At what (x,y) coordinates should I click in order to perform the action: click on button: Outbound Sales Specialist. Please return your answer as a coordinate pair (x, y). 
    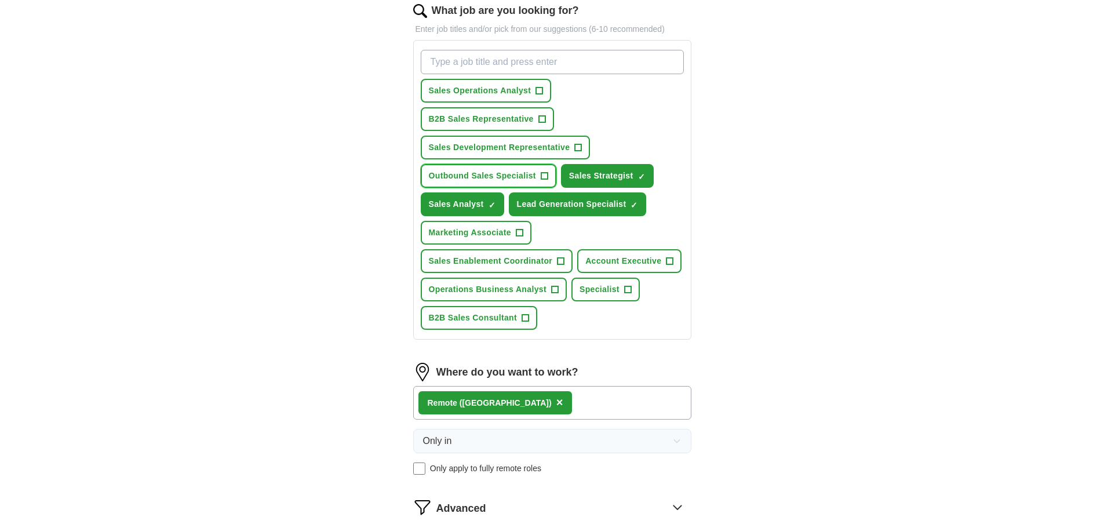
    Looking at the image, I should click on (489, 176).